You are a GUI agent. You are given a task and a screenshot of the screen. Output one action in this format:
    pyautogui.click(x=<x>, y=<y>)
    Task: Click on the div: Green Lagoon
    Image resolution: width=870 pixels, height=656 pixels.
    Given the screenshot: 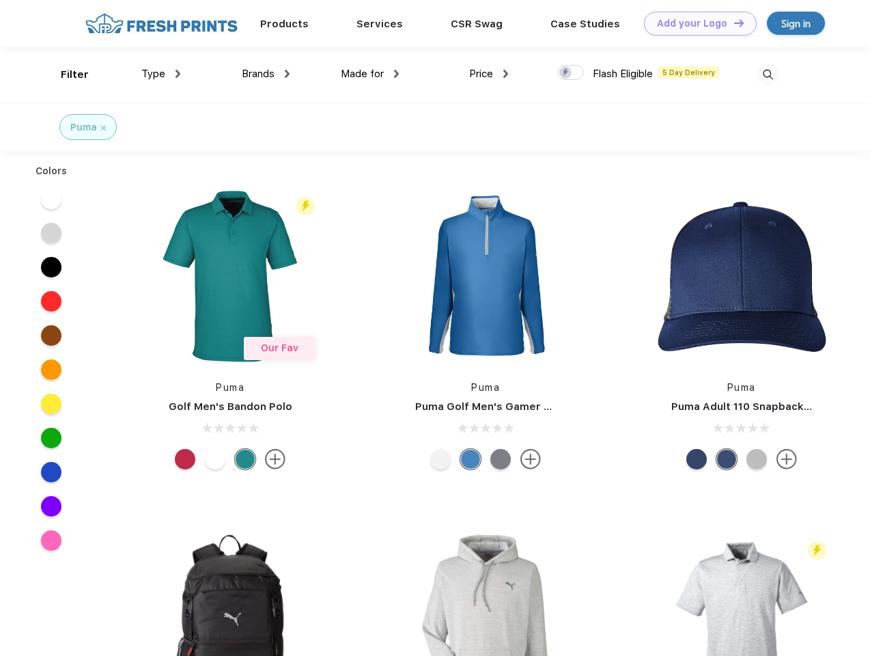 What is the action you would take?
    pyautogui.click(x=245, y=459)
    